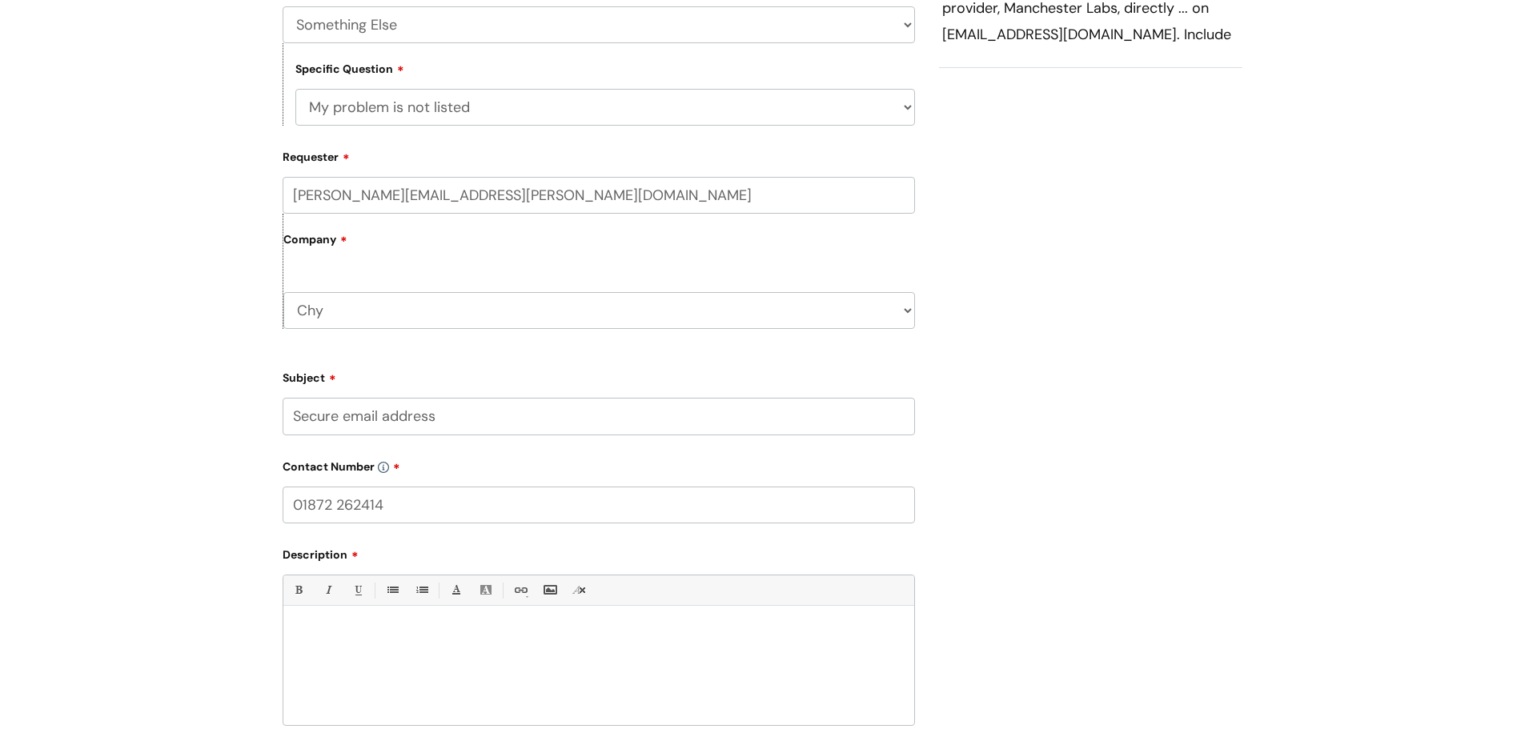 The height and width of the screenshot is (729, 1525). I want to click on a: Back Color, so click(485, 590).